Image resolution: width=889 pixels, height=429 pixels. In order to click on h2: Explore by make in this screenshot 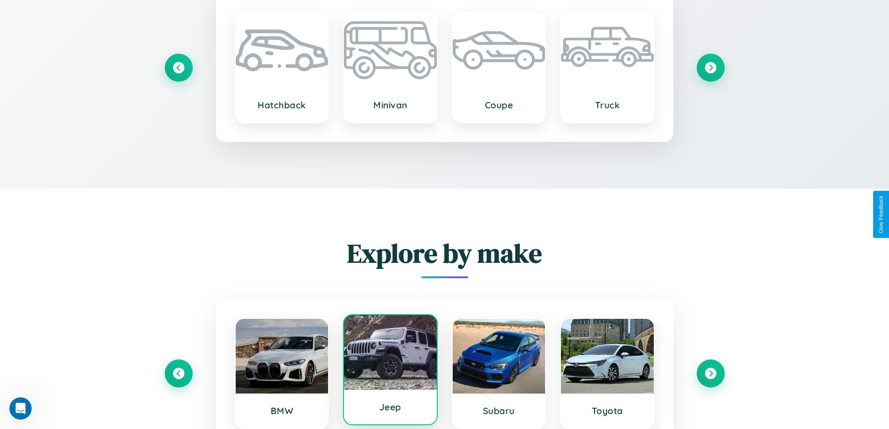, I will do `click(445, 253)`.